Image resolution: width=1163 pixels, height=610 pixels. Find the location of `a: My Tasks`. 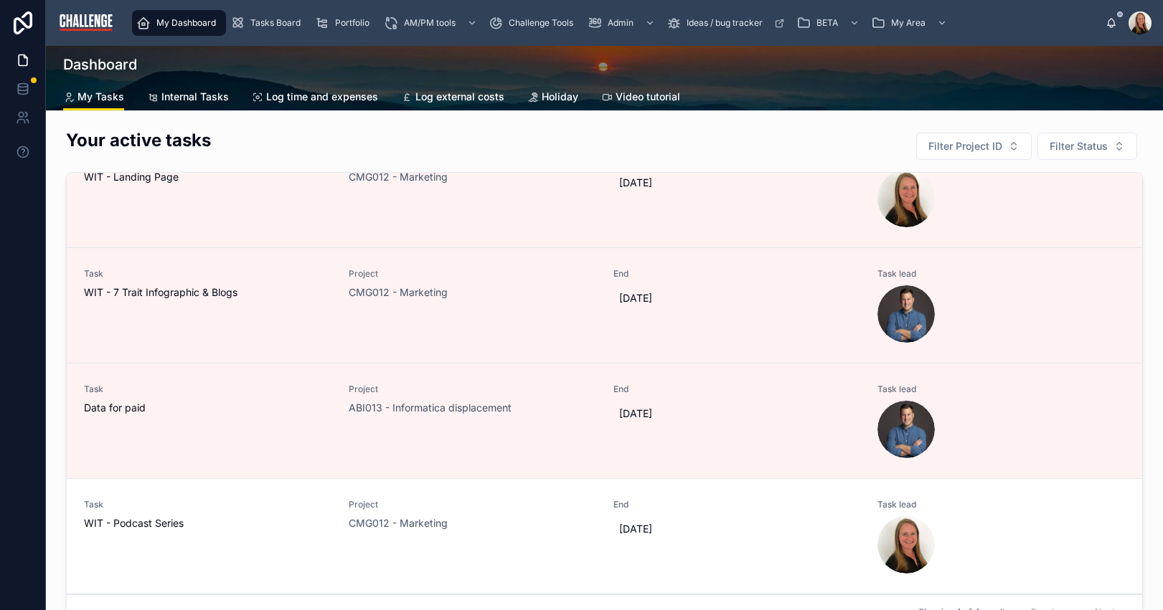

a: My Tasks is located at coordinates (93, 98).